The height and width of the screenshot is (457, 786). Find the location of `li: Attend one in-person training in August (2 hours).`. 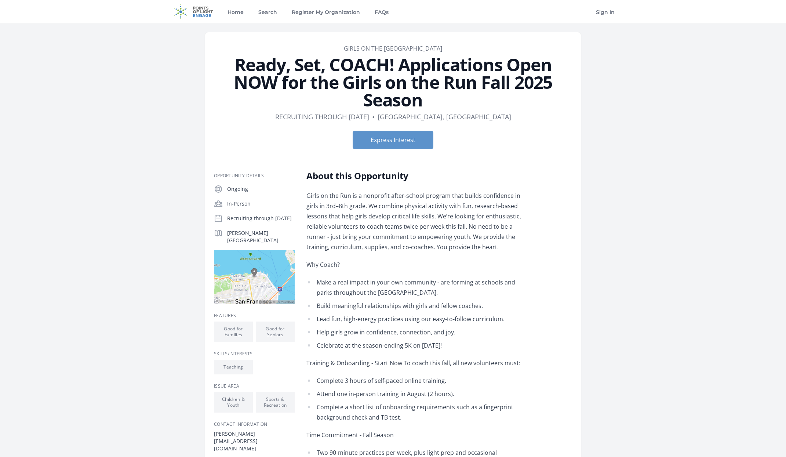

li: Attend one in-person training in August (2 hours). is located at coordinates (414, 394).